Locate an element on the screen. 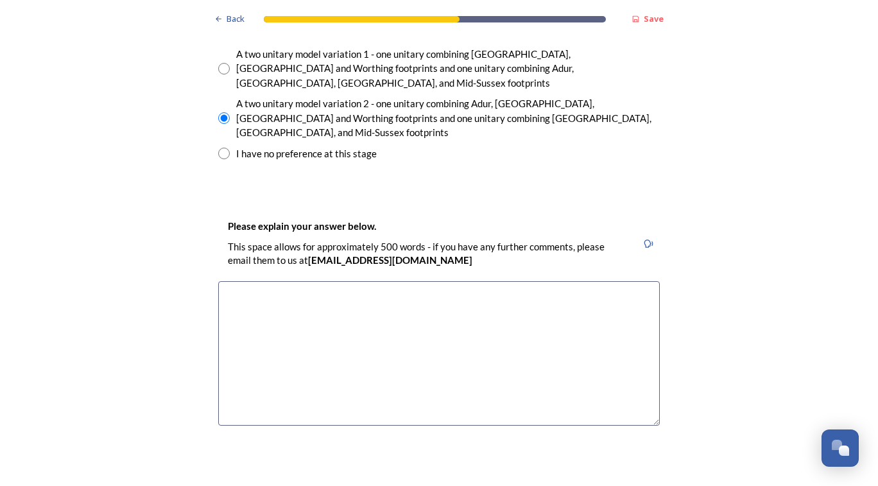  span: Back is located at coordinates (236, 19).